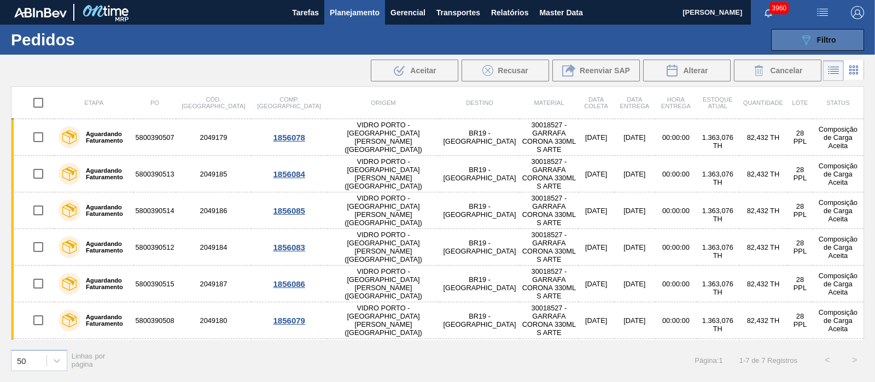  What do you see at coordinates (695, 71) in the screenshot?
I see `span: Alterar` at bounding box center [695, 71].